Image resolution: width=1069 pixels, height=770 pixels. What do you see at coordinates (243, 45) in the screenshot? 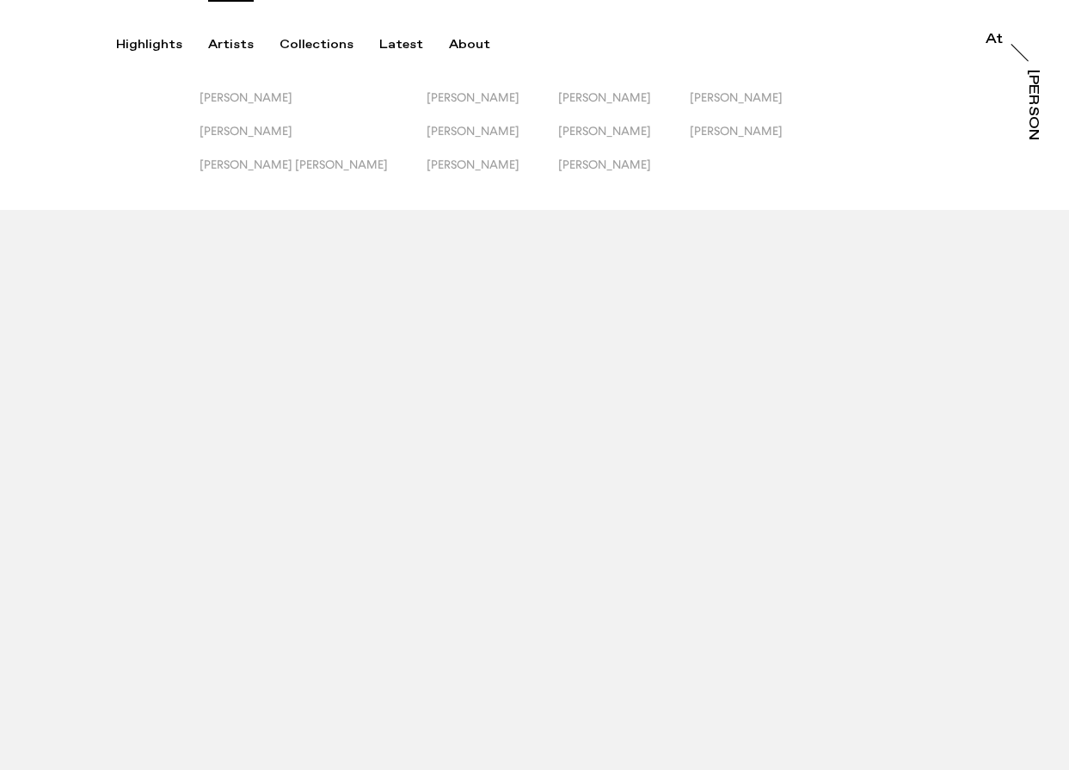
I see `button: Artists` at bounding box center [243, 45].